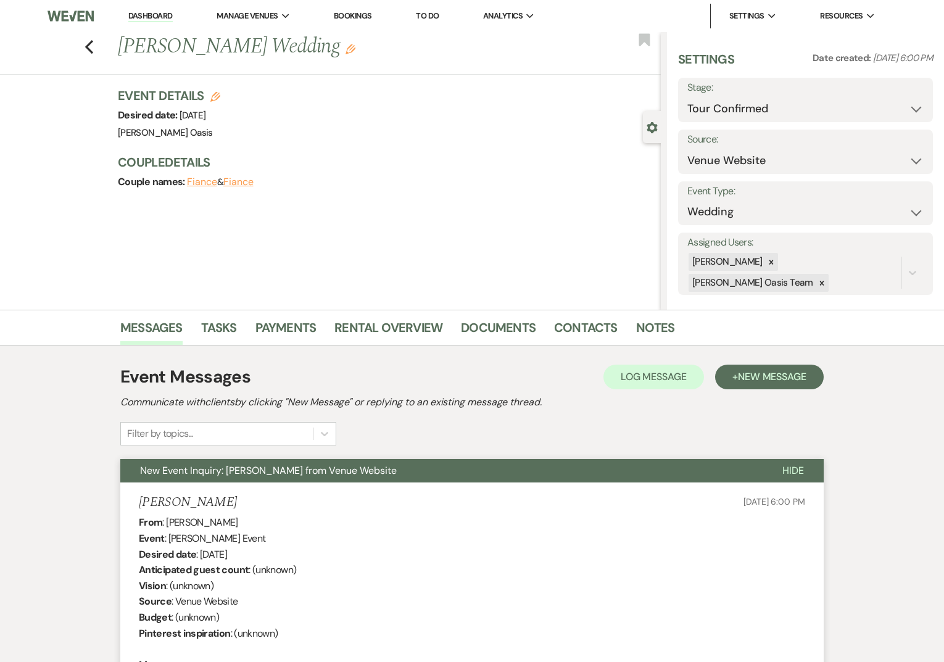 The image size is (944, 662). What do you see at coordinates (219, 331) in the screenshot?
I see `a: Tasks` at bounding box center [219, 331].